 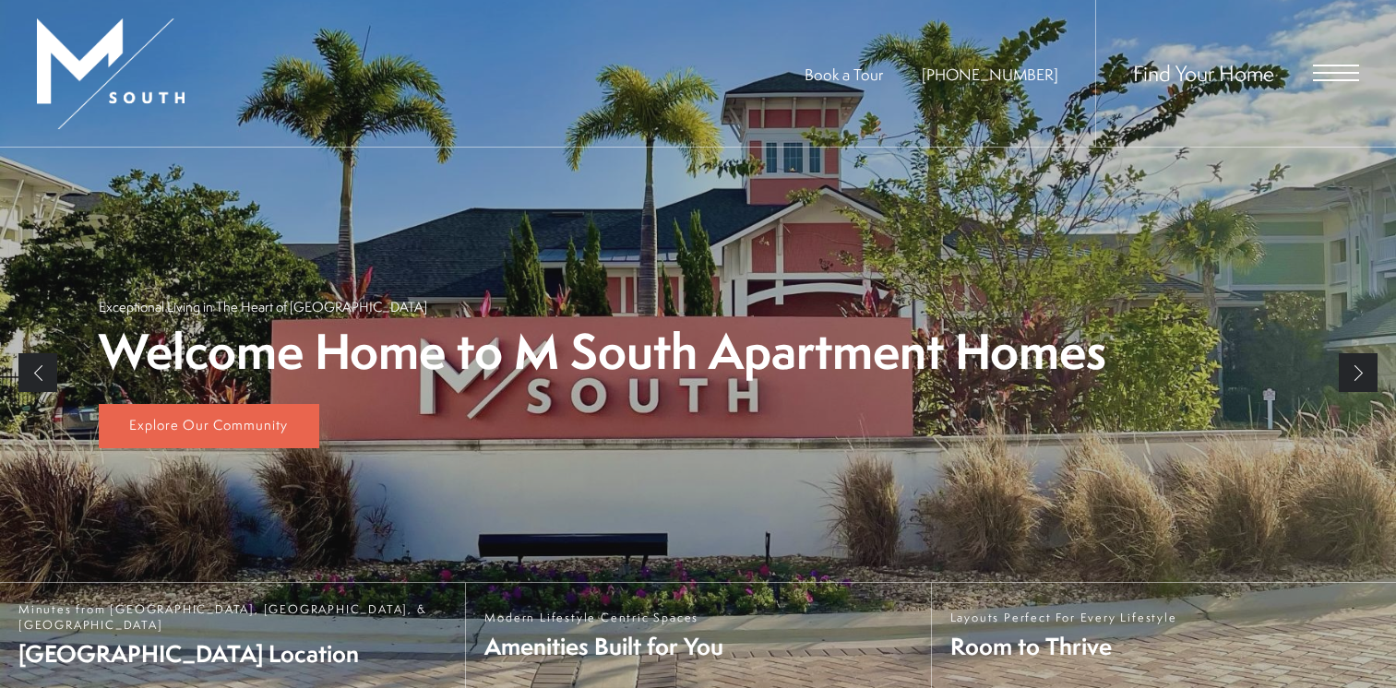 What do you see at coordinates (843, 74) in the screenshot?
I see `span: Book a Tour` at bounding box center [843, 74].